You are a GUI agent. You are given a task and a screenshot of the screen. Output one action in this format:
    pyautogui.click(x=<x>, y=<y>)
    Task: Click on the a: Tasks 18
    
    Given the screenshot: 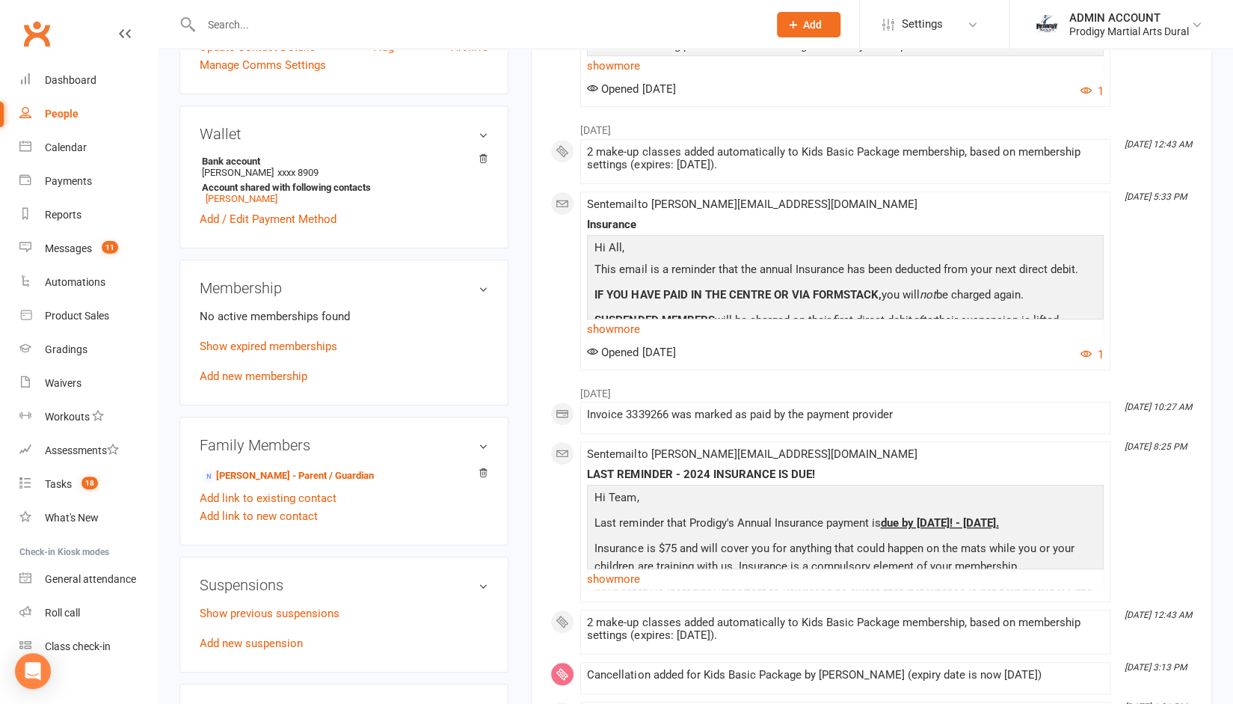 What is the action you would take?
    pyautogui.click(x=88, y=484)
    